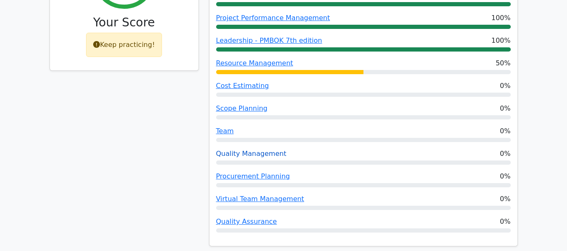  What do you see at coordinates (242, 108) in the screenshot?
I see `a: Scope Planning` at bounding box center [242, 108].